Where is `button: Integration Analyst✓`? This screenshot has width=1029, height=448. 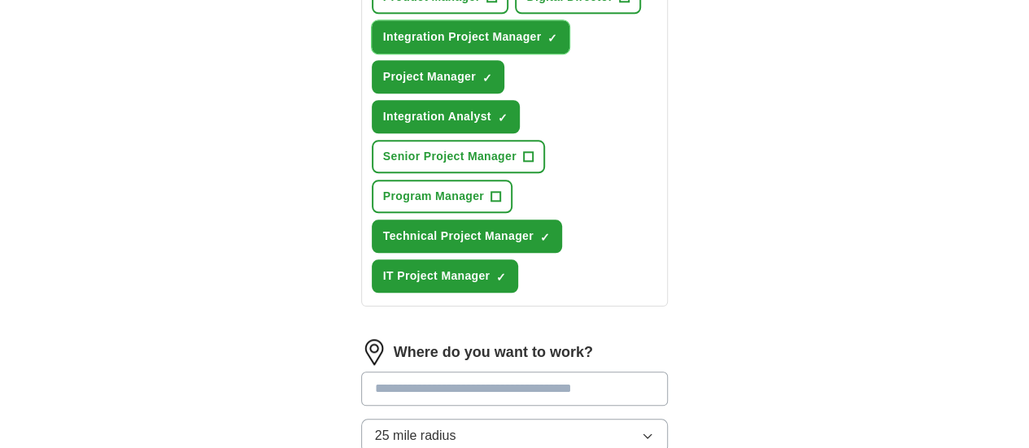
button: Integration Analyst✓ is located at coordinates (446, 116).